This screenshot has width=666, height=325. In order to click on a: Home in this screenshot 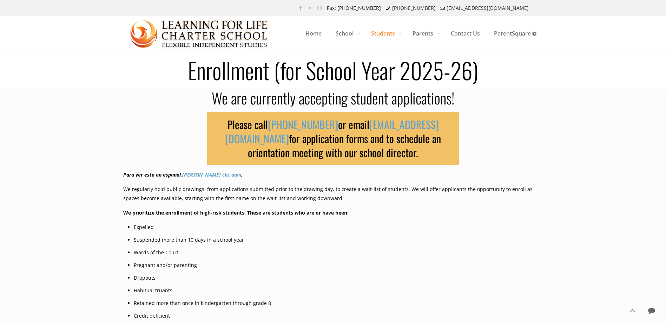, I will do `click(314, 33)`.